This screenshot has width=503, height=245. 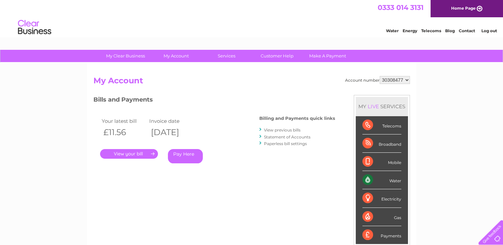 What do you see at coordinates (382, 217) in the screenshot?
I see `div: Gas` at bounding box center [382, 217].